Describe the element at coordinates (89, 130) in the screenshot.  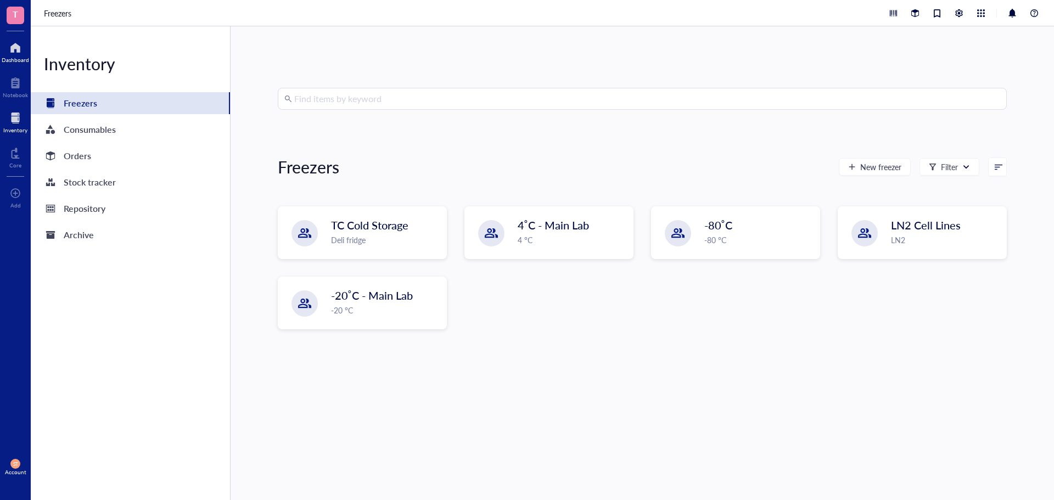
I see `div: Consumables` at that location.